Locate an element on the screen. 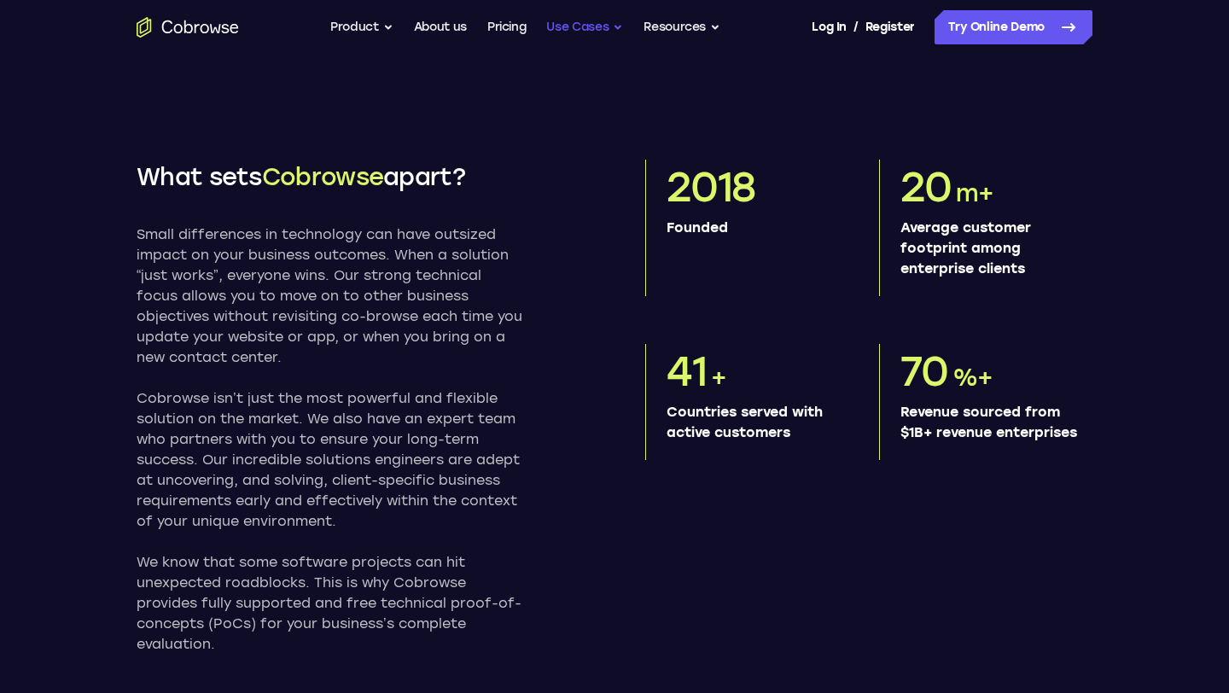 This screenshot has height=693, width=1229. p: Average customer footprint among enterprise clients is located at coordinates (989, 248).